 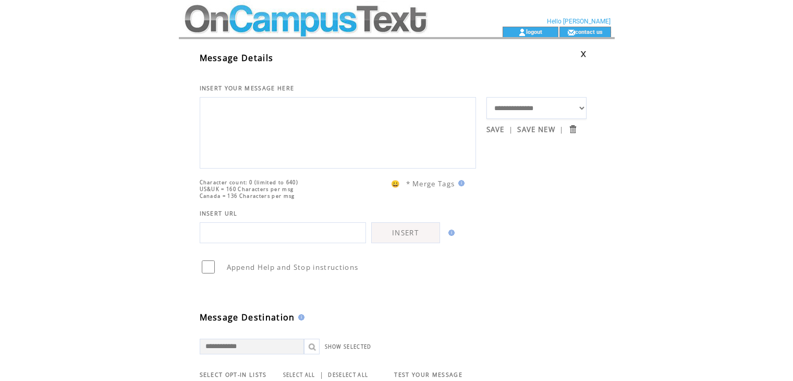 What do you see at coordinates (348, 346) in the screenshot?
I see `a: SHOW SELECTED` at bounding box center [348, 346].